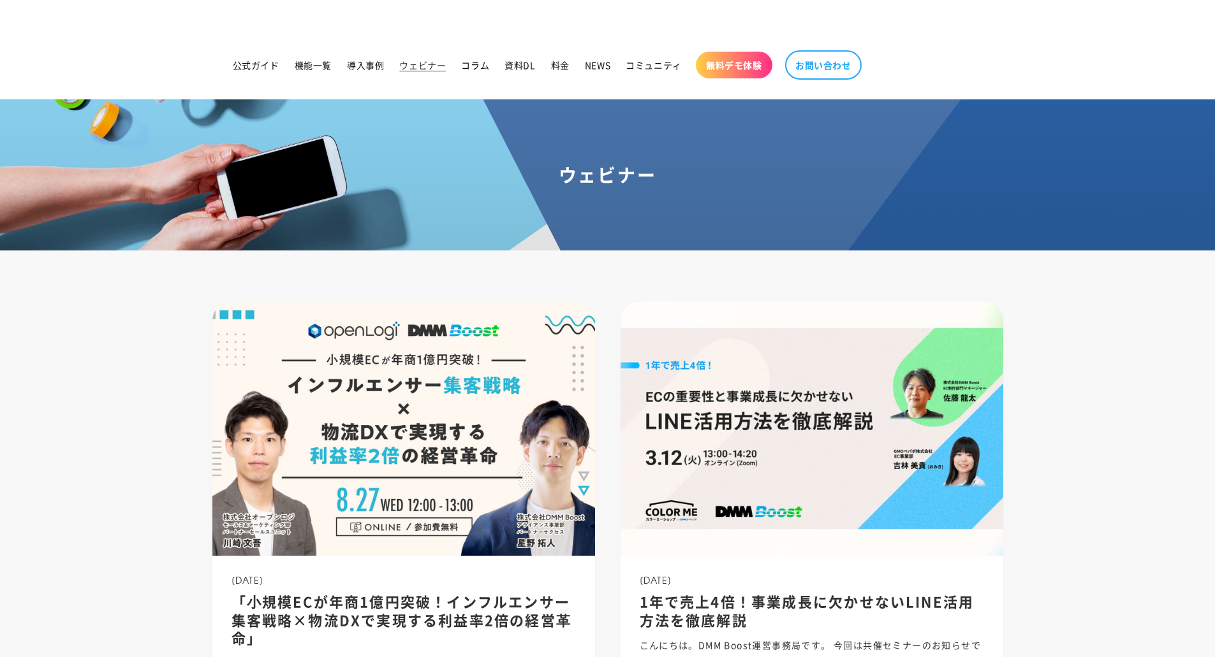 The image size is (1215, 657). What do you see at coordinates (365, 65) in the screenshot?
I see `span: 導入事例` at bounding box center [365, 65].